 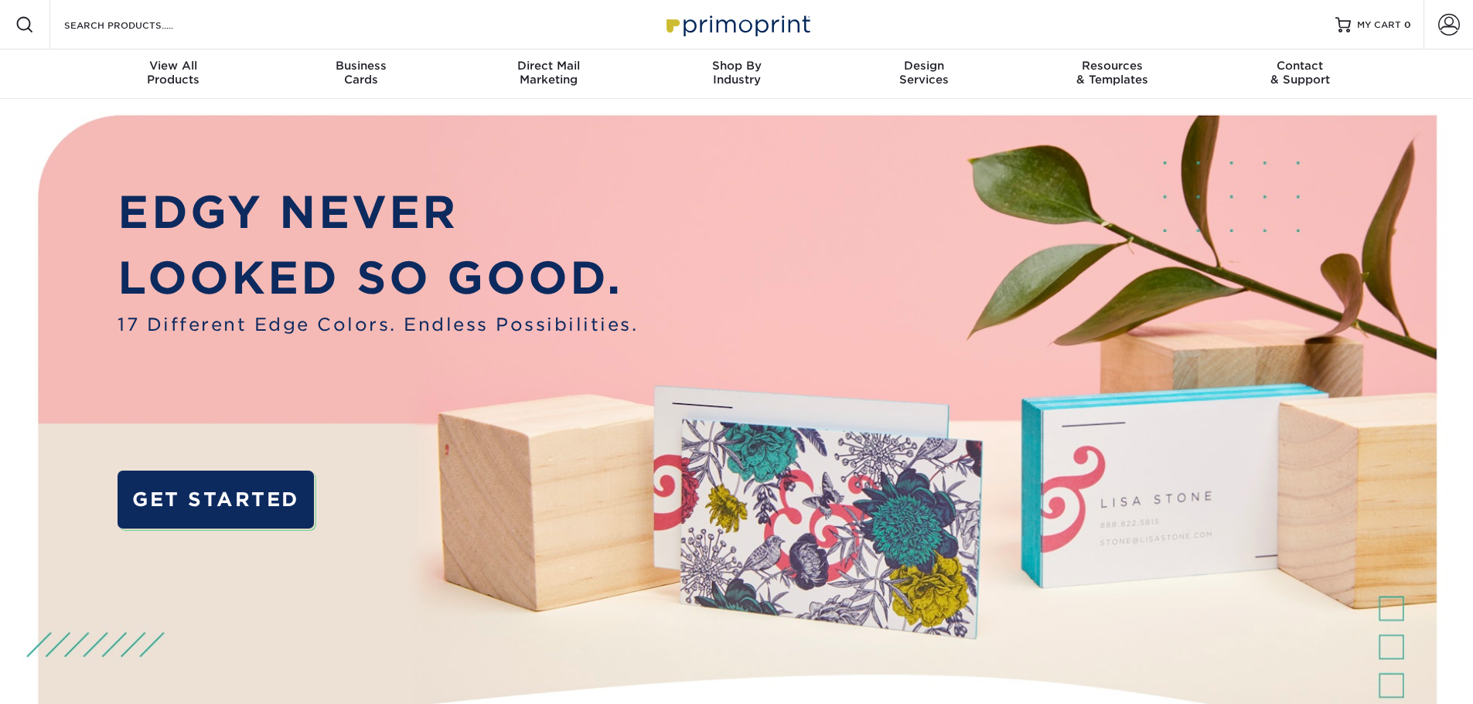 What do you see at coordinates (360, 73) in the screenshot?
I see `div: Cards` at bounding box center [360, 73].